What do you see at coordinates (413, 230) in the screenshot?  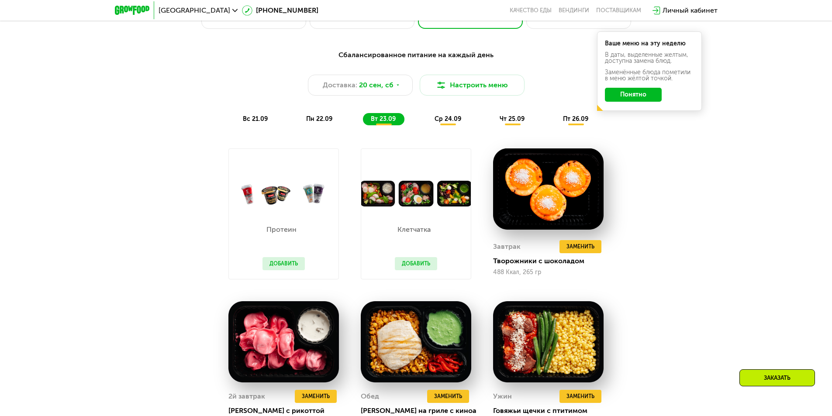 I see `p: Клетчатка` at bounding box center [413, 230].